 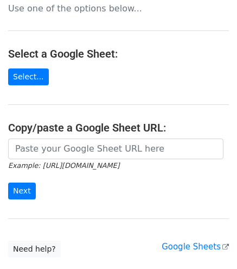 I want to click on h4: Copy/paste a Google Sheet URL:, so click(x=118, y=127).